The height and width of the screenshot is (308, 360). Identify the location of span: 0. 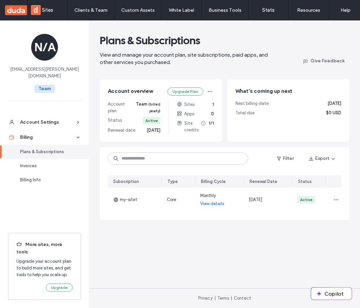
(212, 114).